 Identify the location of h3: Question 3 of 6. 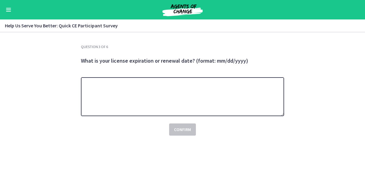
(182, 47).